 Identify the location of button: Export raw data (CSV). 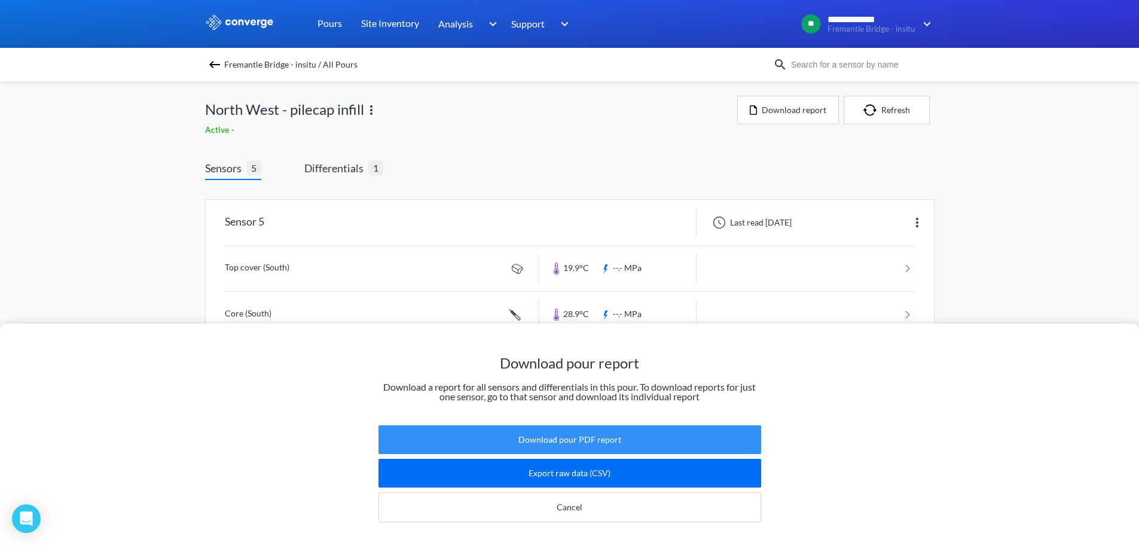
(570, 473).